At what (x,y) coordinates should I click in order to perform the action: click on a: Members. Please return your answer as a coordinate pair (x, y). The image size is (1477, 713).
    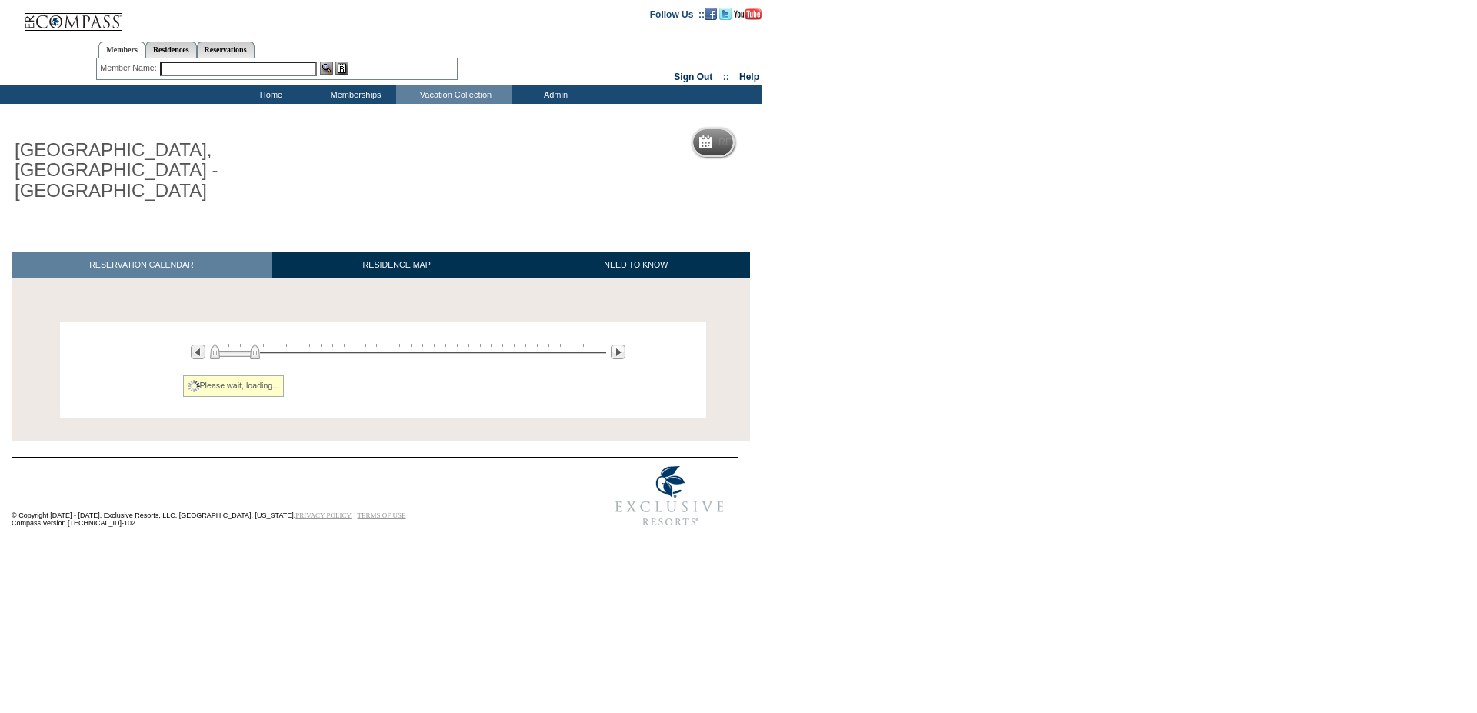
    Looking at the image, I should click on (122, 50).